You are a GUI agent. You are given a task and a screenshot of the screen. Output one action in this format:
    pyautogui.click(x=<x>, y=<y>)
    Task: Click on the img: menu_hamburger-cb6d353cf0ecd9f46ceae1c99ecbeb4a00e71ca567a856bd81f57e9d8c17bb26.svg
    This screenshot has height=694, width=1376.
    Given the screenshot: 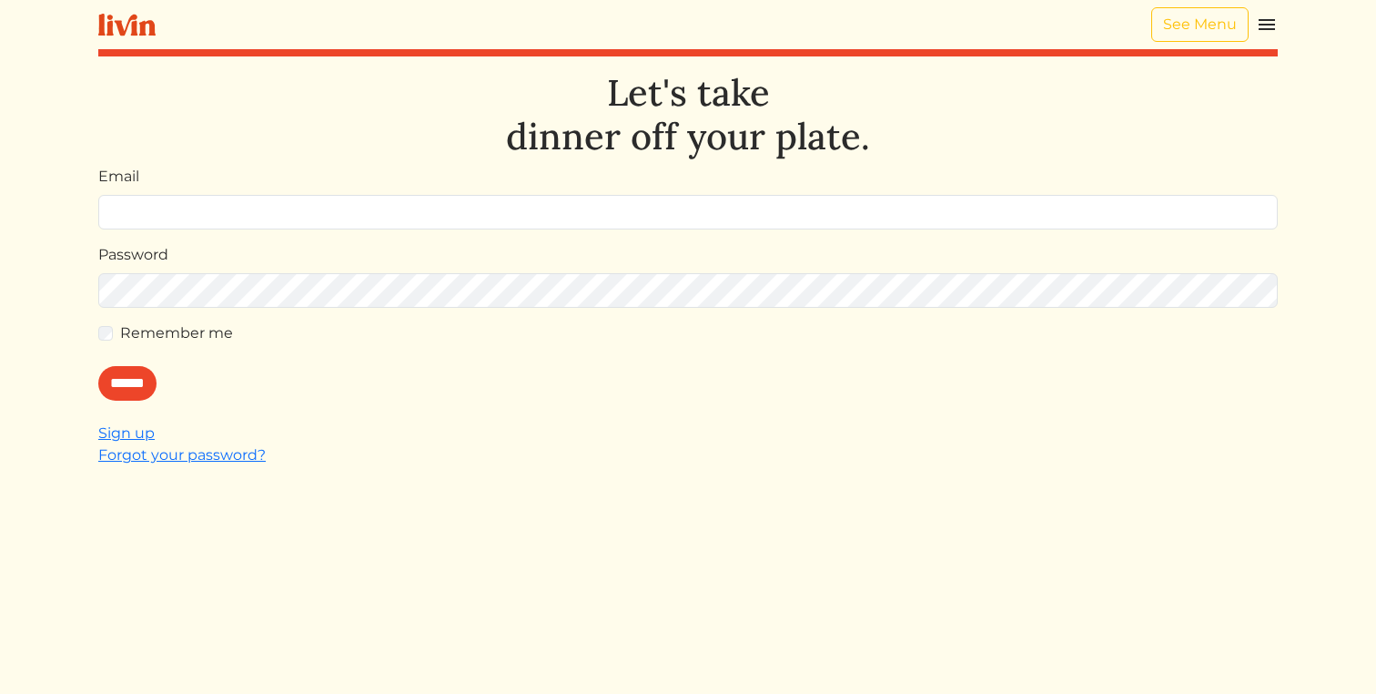 What is the action you would take?
    pyautogui.click(x=1267, y=25)
    